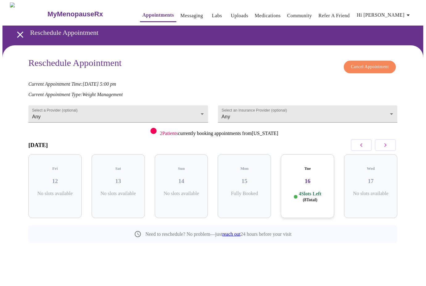 Image resolution: width=426 pixels, height=286 pixels. I want to click on h3: 17, so click(371, 181).